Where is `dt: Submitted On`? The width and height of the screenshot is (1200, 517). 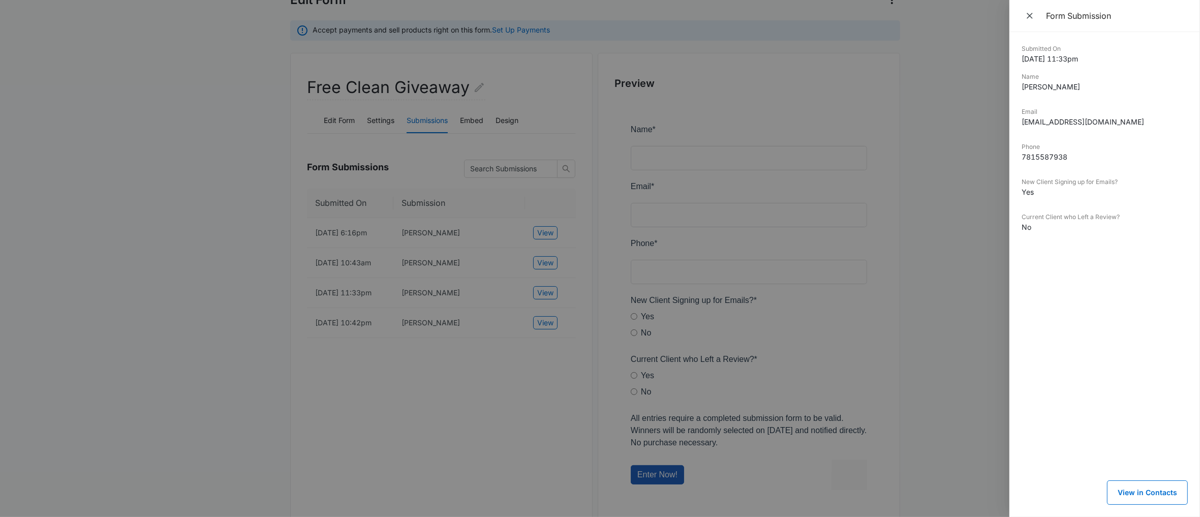
dt: Submitted On is located at coordinates (1104, 49).